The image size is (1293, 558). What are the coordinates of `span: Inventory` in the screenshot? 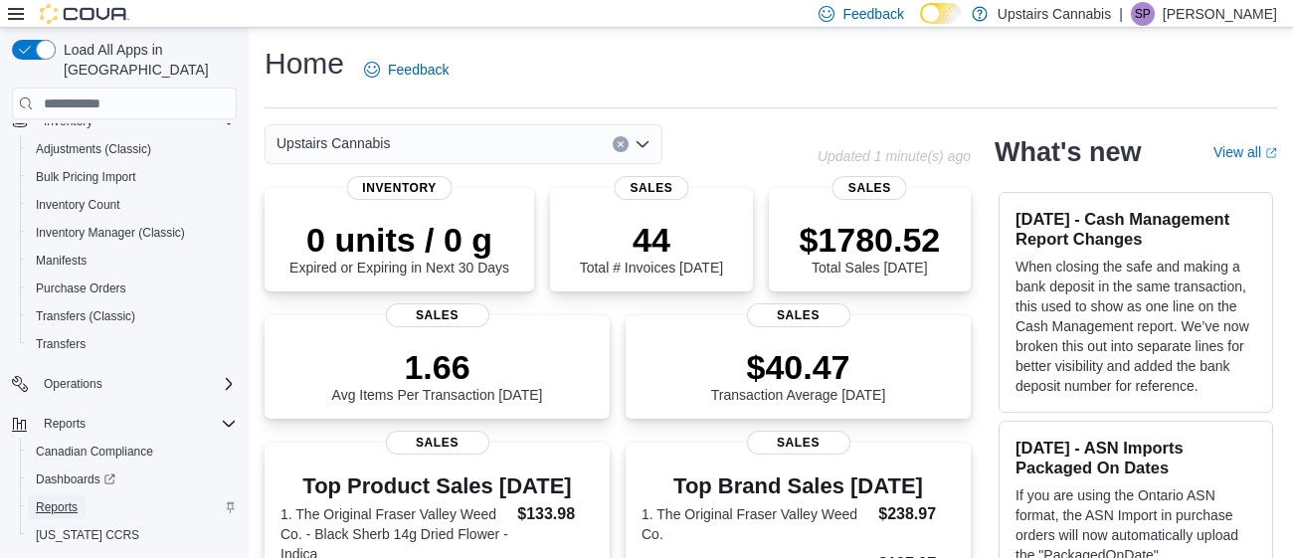 It's located at (399, 188).